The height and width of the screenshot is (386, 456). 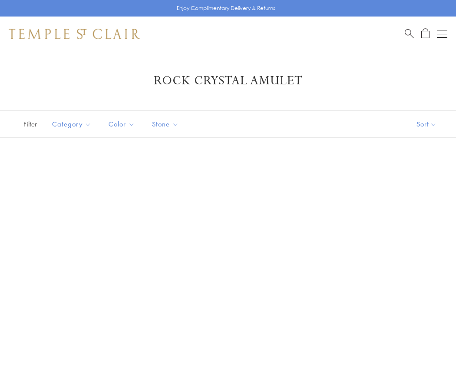 I want to click on h1: Rock Crystal Amulet, so click(x=228, y=81).